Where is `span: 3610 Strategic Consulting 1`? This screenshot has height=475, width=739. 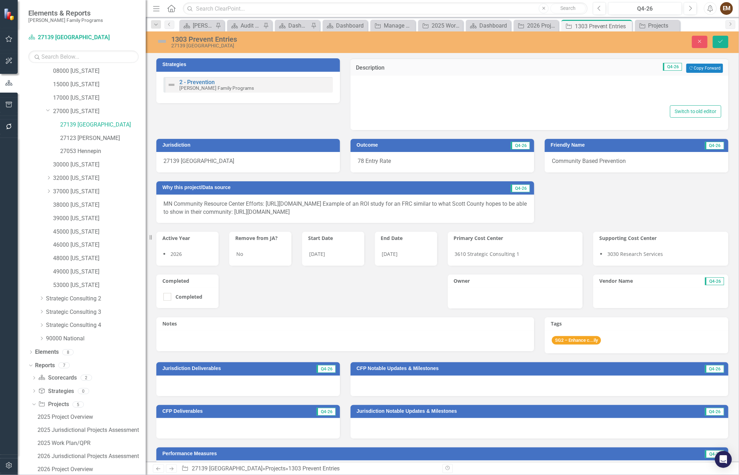
span: 3610 Strategic Consulting 1 is located at coordinates (487, 254).